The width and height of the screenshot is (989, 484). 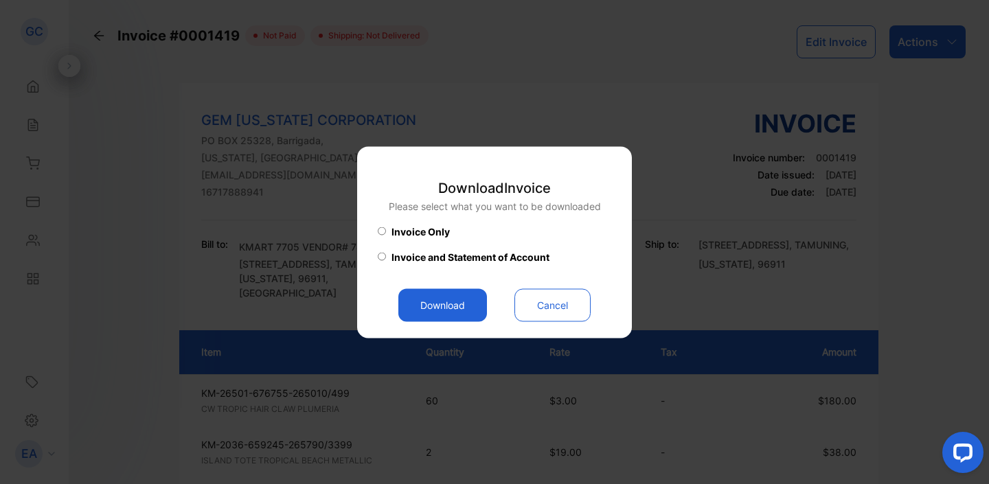 I want to click on span: Invoice Only, so click(x=420, y=231).